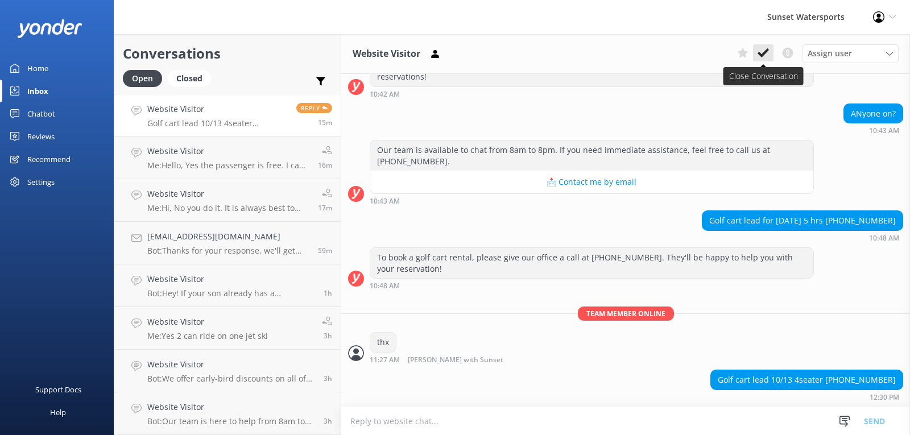  Describe the element at coordinates (41, 114) in the screenshot. I see `div: Chatbot` at that location.